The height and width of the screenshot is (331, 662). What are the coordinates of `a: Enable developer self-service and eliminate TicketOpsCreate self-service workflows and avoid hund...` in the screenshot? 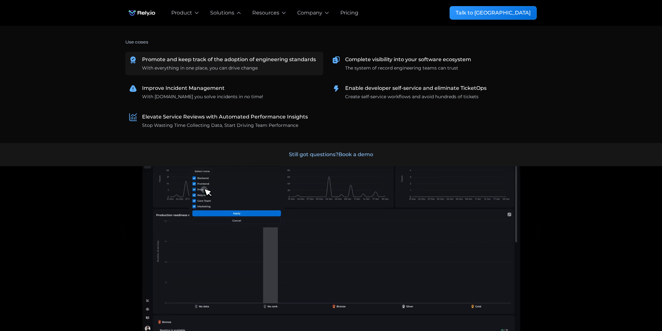 It's located at (428, 92).